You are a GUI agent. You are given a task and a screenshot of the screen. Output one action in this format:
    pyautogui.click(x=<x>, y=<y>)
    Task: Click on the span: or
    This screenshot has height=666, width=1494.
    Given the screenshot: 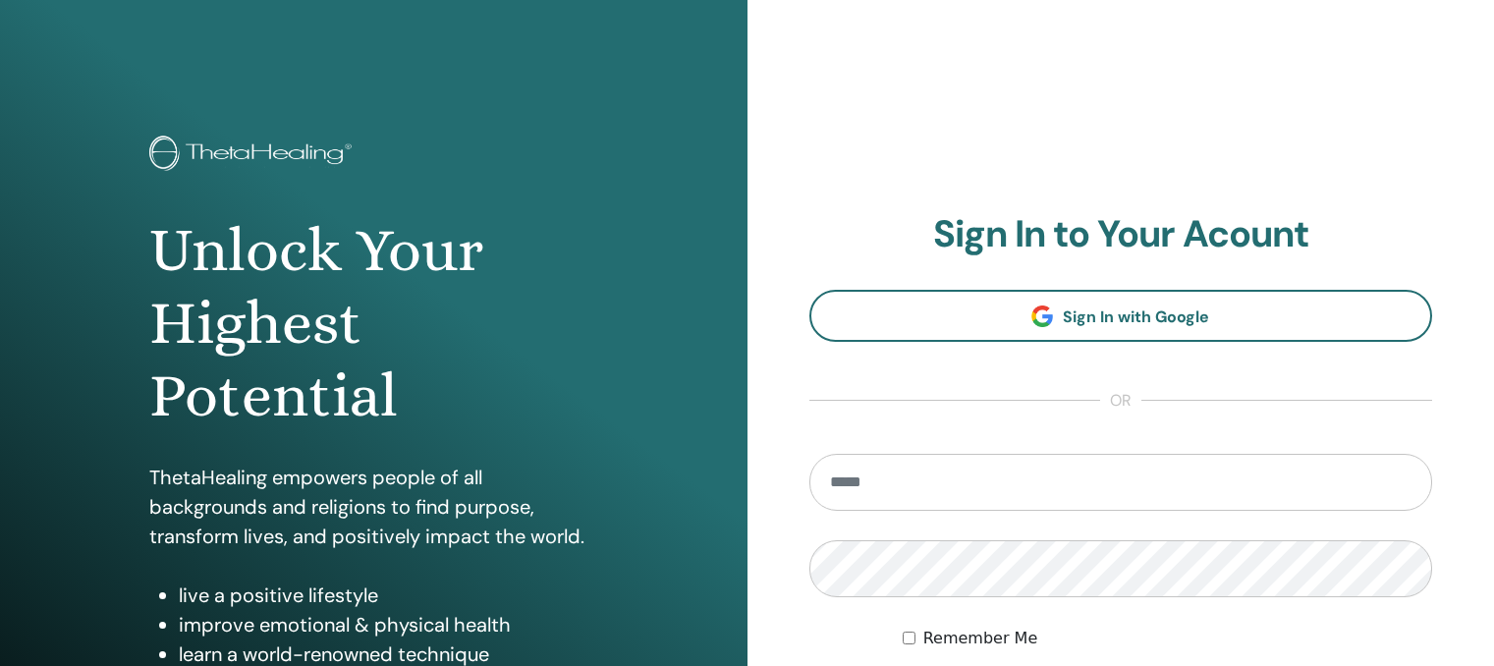 What is the action you would take?
    pyautogui.click(x=1121, y=401)
    